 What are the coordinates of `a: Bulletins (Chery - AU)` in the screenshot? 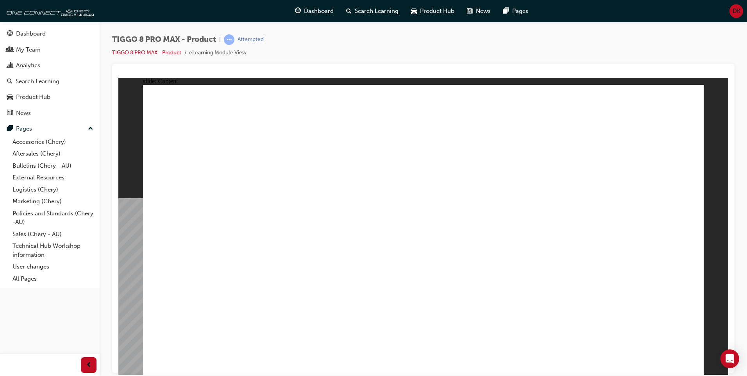 It's located at (53, 166).